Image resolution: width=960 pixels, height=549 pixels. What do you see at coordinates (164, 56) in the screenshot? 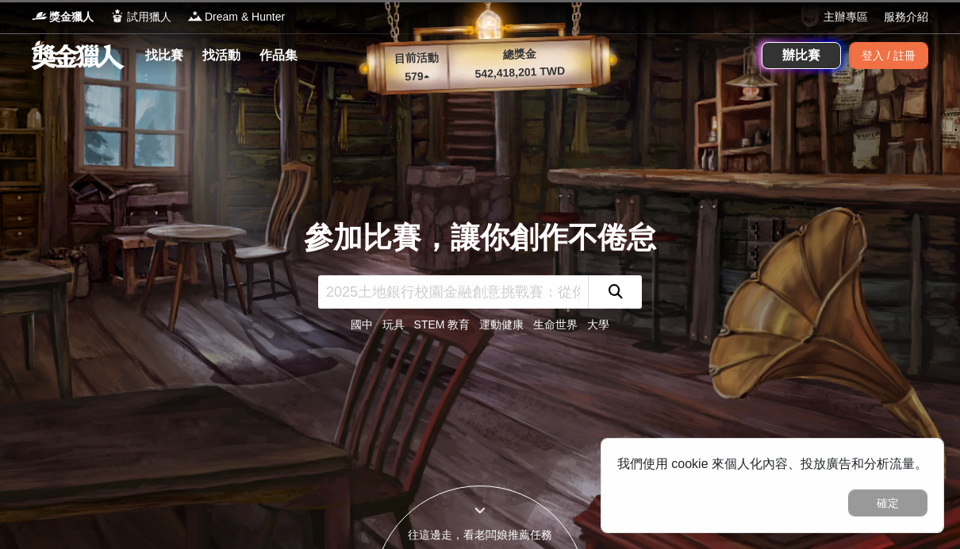
I see `a: 找比賽` at bounding box center [164, 56].